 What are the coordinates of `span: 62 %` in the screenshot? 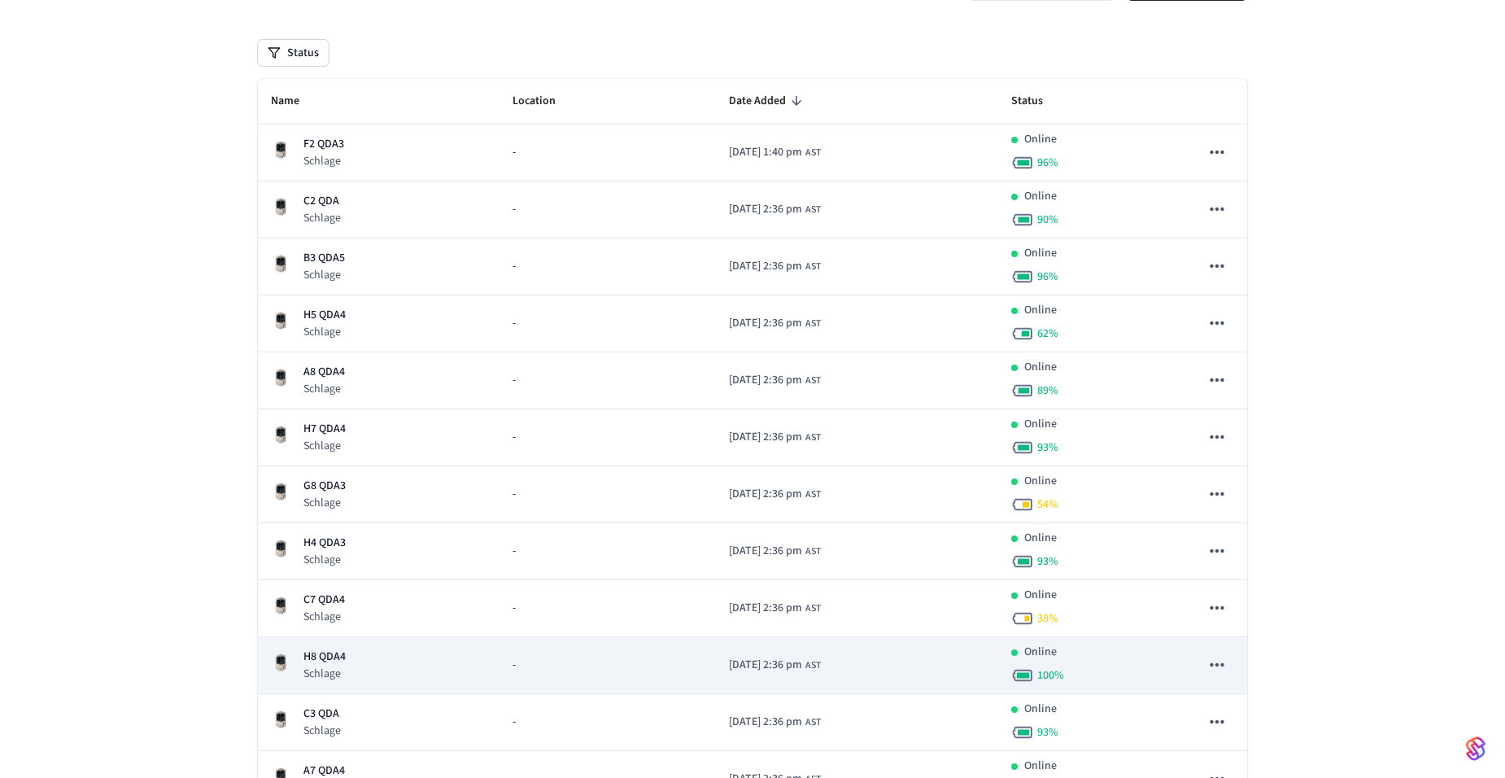 It's located at (1048, 334).